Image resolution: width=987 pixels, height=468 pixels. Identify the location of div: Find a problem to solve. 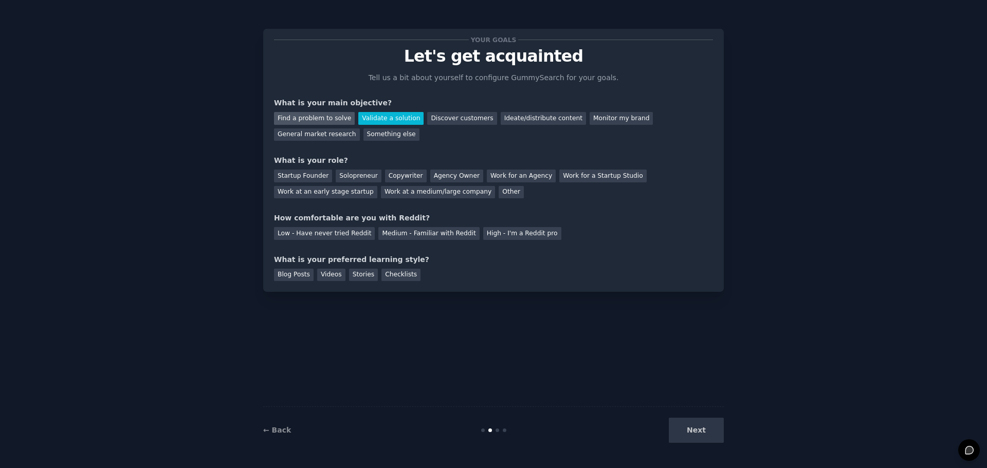
(314, 118).